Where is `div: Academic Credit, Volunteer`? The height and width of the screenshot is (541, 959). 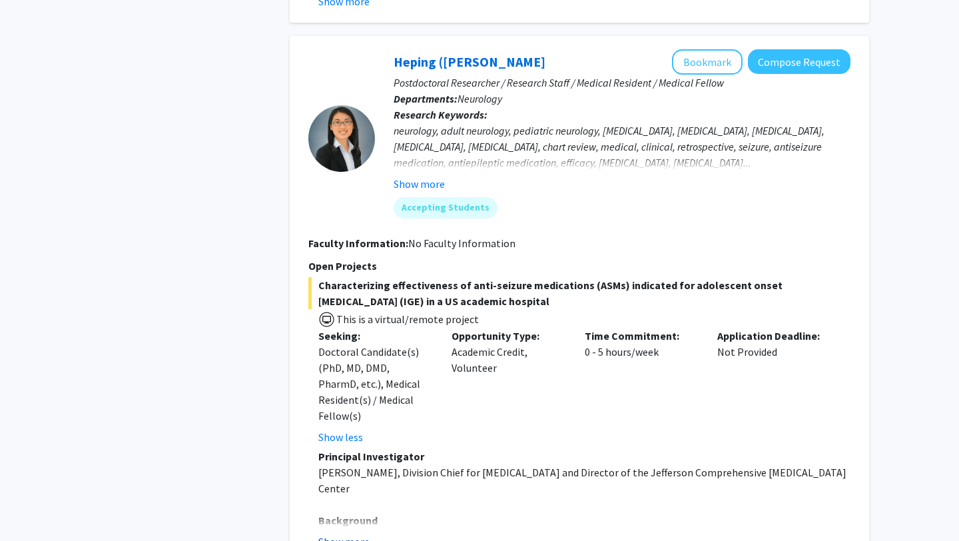
div: Academic Credit, Volunteer is located at coordinates (508, 386).